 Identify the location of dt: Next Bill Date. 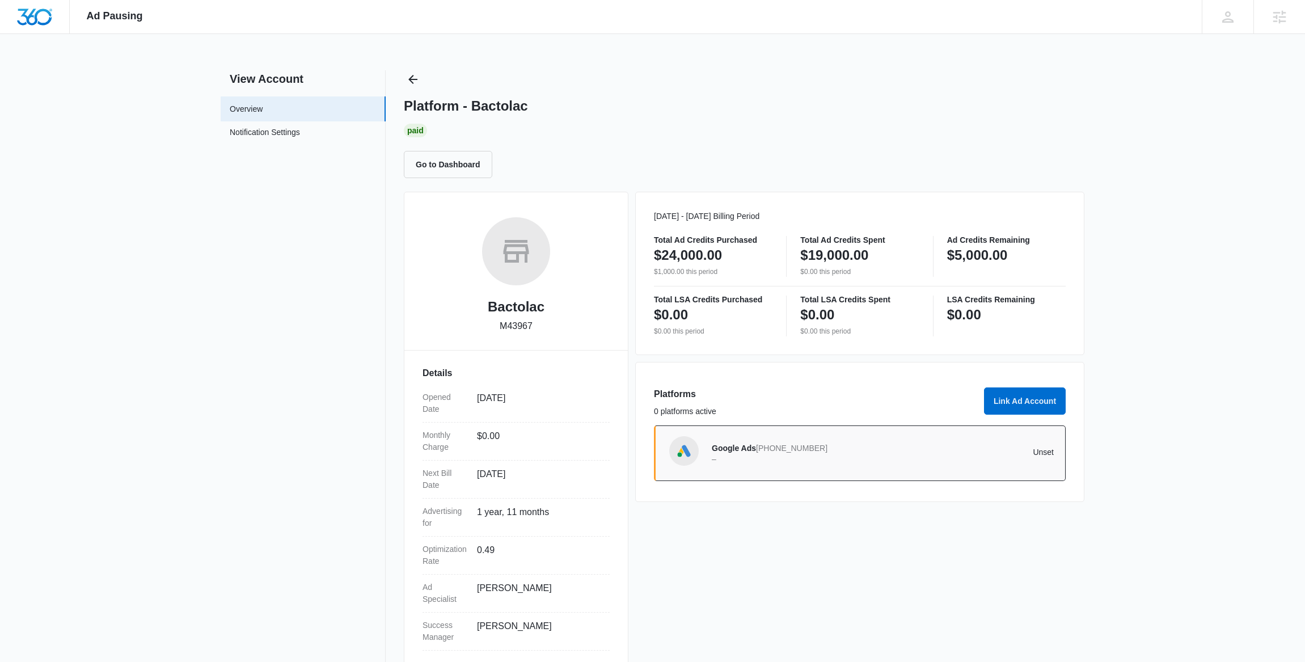
(445, 479).